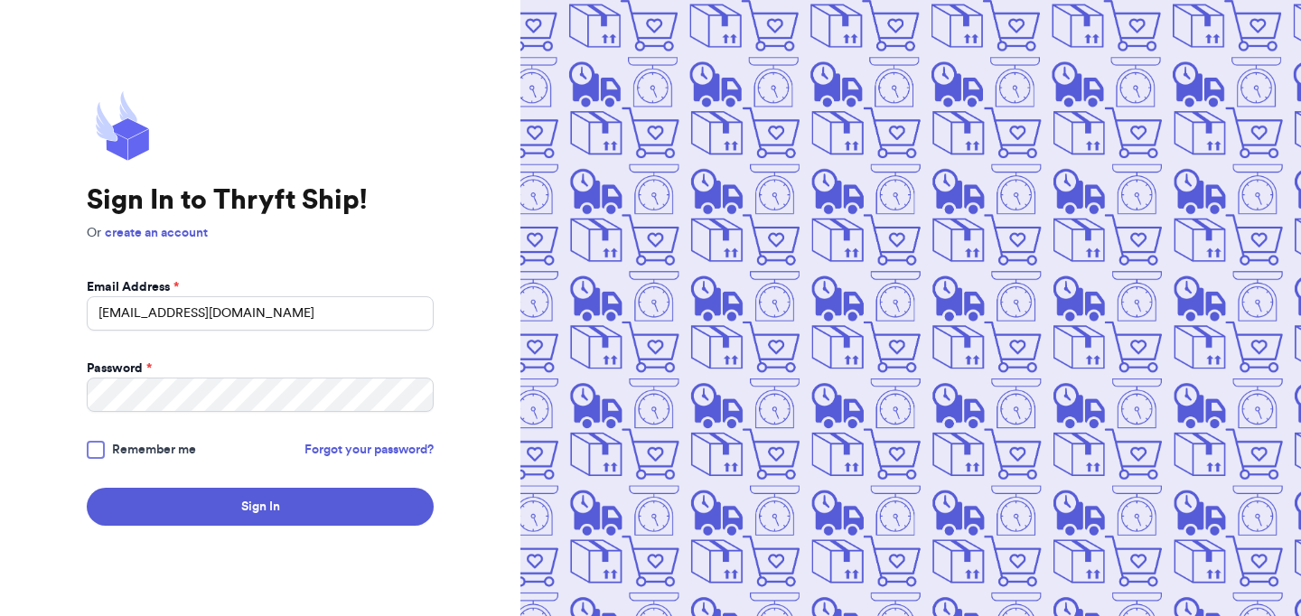  I want to click on span: Remember me, so click(154, 450).